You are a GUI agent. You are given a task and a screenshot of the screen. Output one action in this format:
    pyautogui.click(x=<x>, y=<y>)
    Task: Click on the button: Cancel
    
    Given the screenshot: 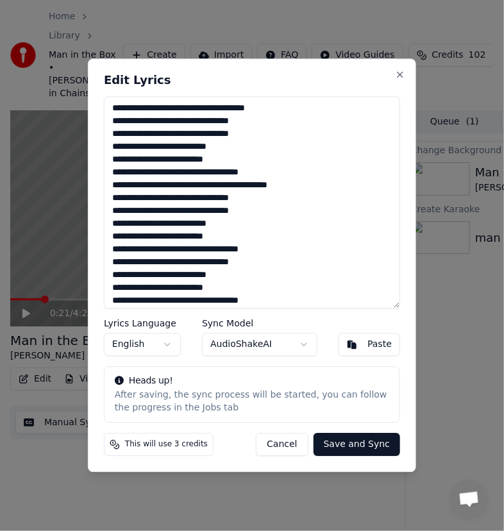 What is the action you would take?
    pyautogui.click(x=281, y=445)
    